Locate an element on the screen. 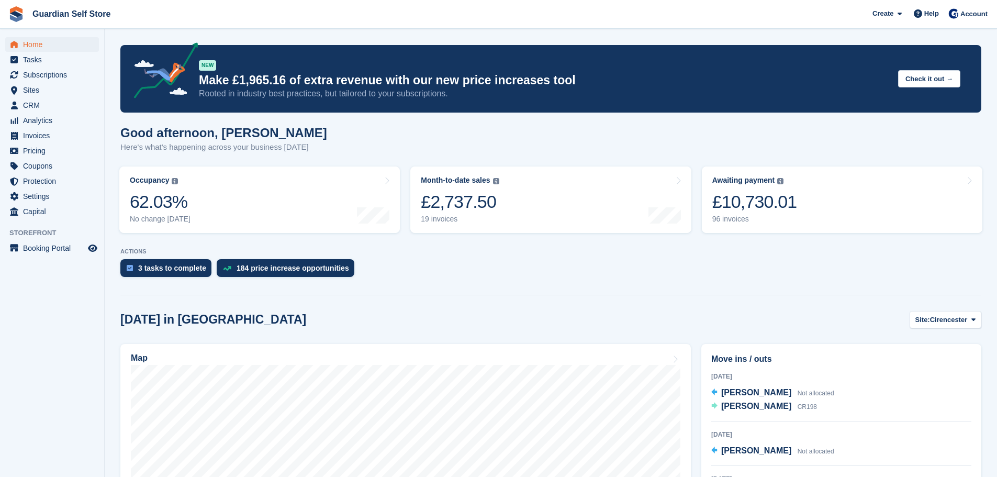 The image size is (997, 477). p: ACTIONS is located at coordinates (551, 251).